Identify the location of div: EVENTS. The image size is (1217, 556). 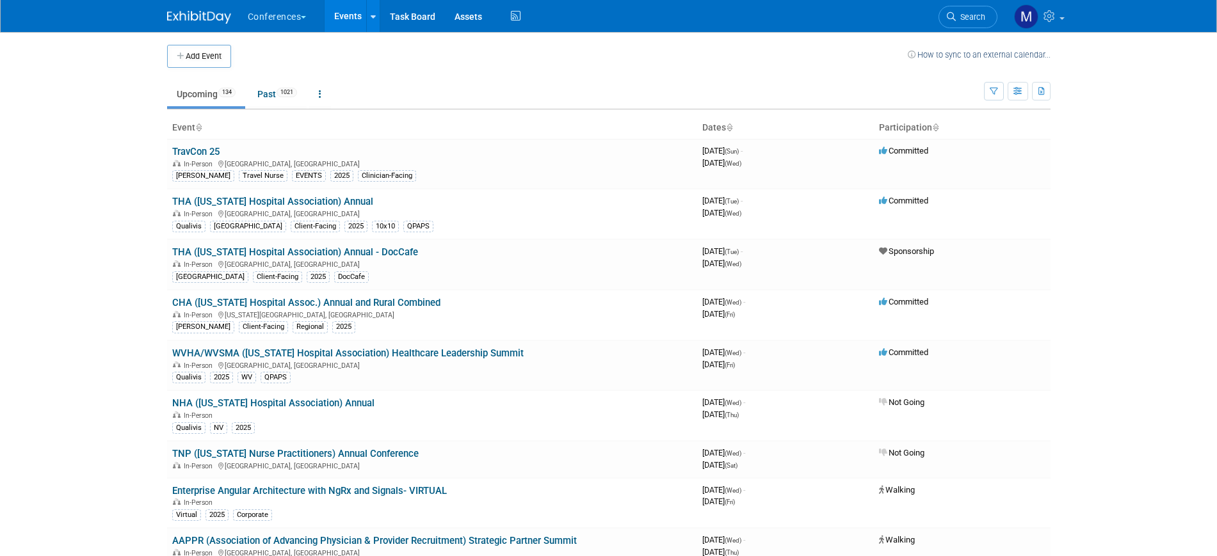
(309, 176).